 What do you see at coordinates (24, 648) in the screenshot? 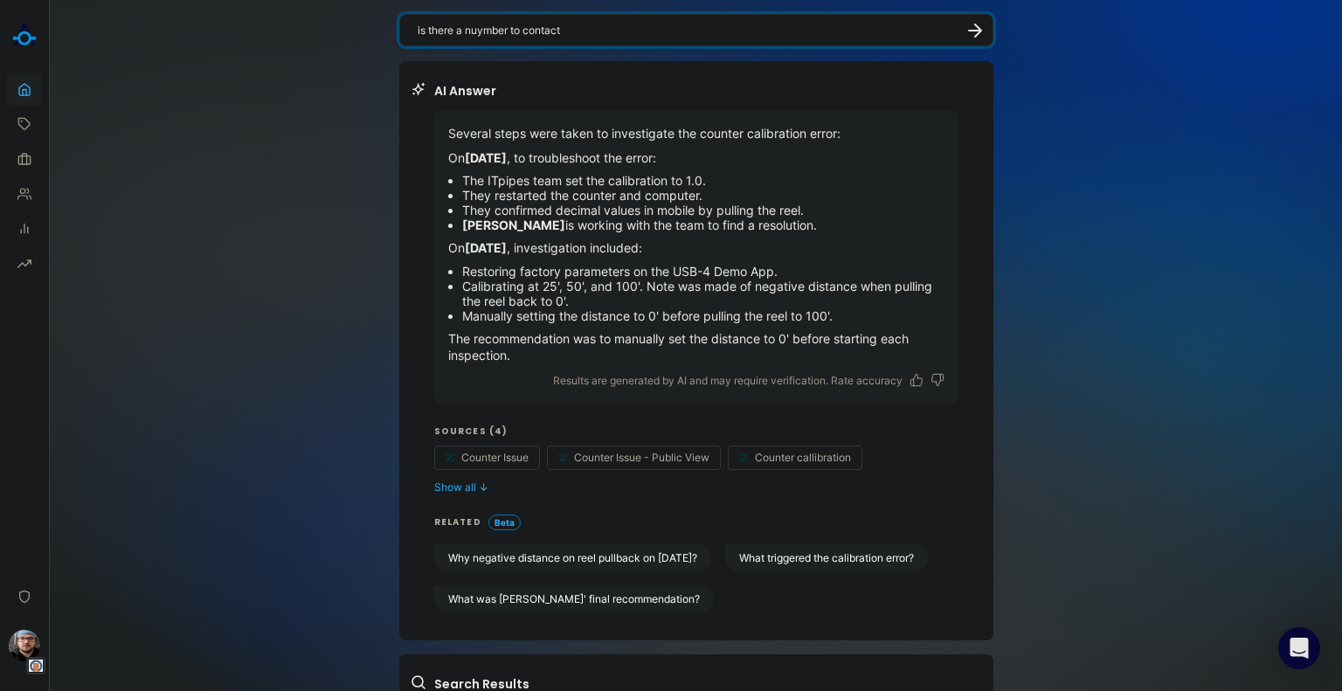
I see `button: Dillon AlterioTenant Logo` at bounding box center [24, 648].